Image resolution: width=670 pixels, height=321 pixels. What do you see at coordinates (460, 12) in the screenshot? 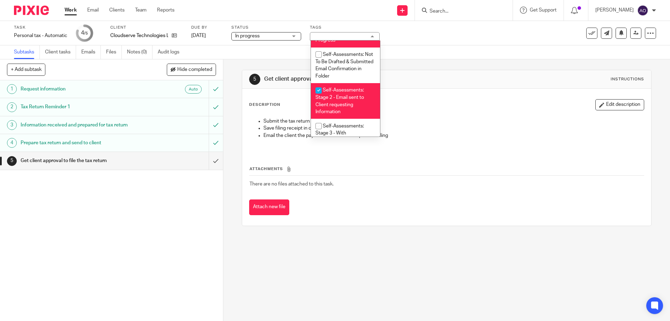
I see `input: Search` at bounding box center [460, 12].